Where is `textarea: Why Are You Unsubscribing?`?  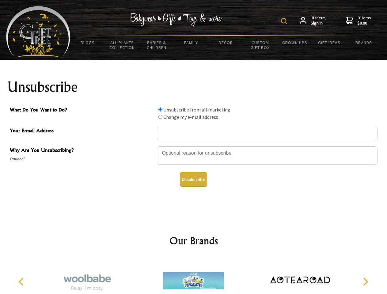 textarea: Why Are You Unsubscribing? is located at coordinates (267, 156).